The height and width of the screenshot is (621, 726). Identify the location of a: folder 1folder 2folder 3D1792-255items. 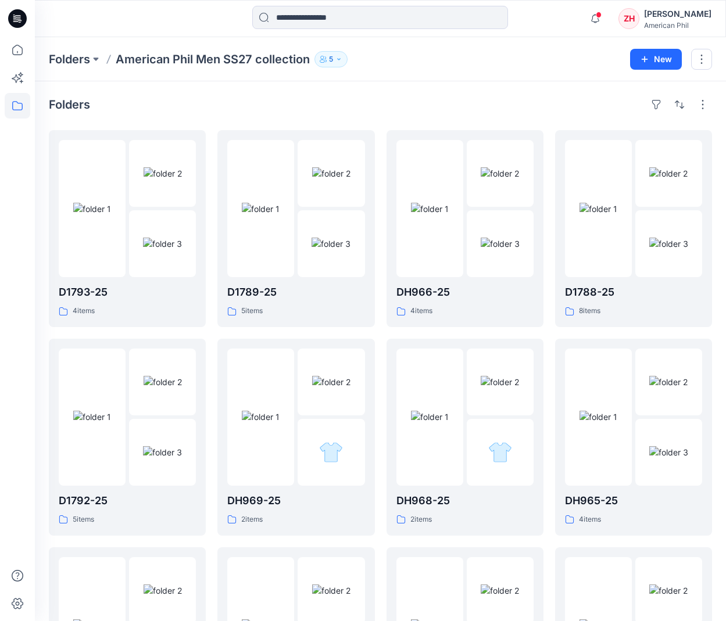
(127, 437).